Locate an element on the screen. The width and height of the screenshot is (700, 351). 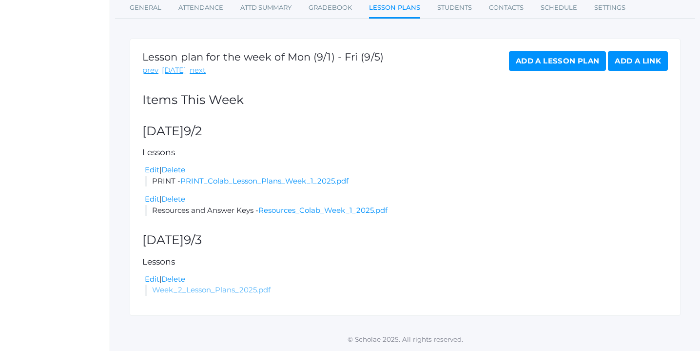
a: Week_2_Lesson_Plans_2025.pdf is located at coordinates (211, 289).